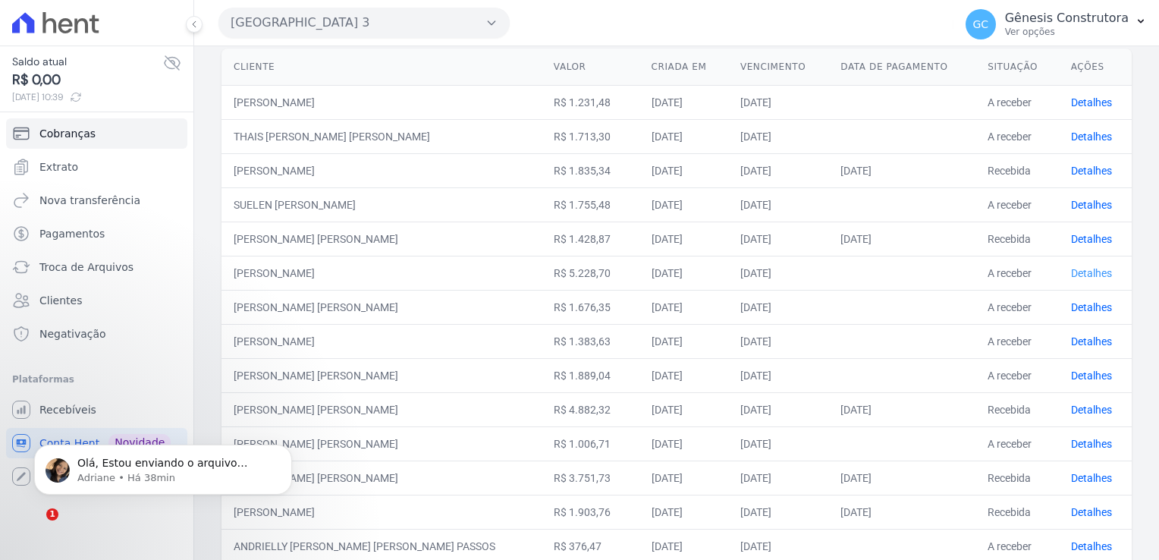 The height and width of the screenshot is (560, 1159). Describe the element at coordinates (87, 80) in the screenshot. I see `span: R$ 0,00` at that location.